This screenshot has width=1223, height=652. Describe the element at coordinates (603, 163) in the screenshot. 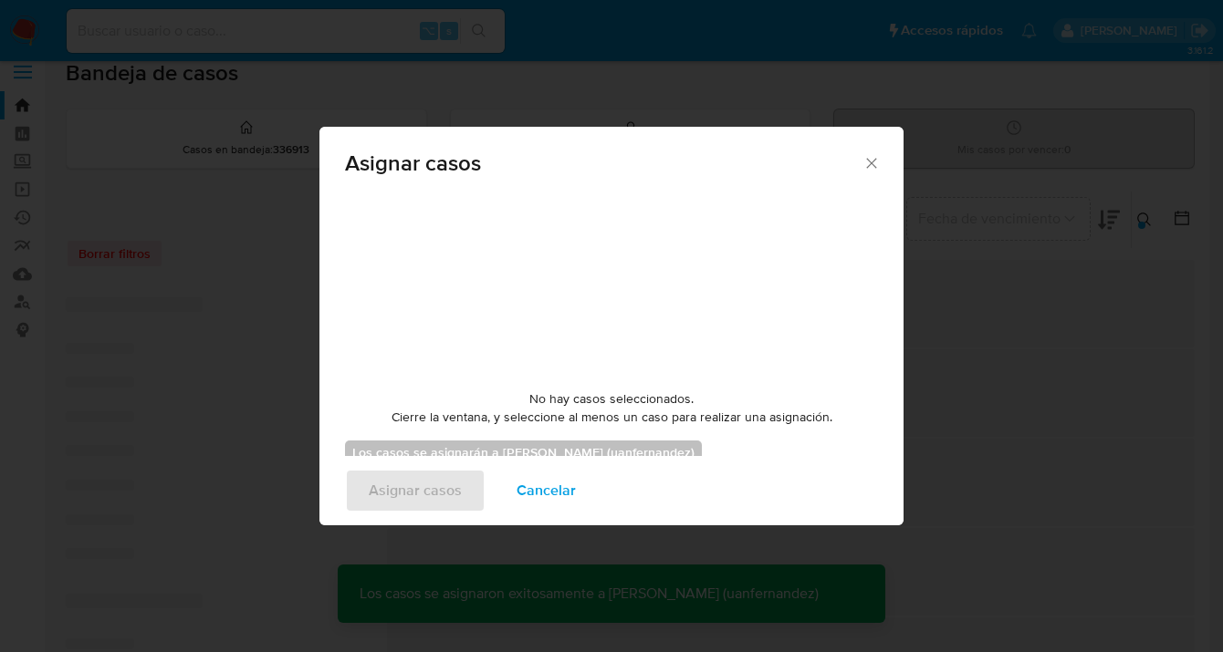

I see `span: Asignar casos` at that location.